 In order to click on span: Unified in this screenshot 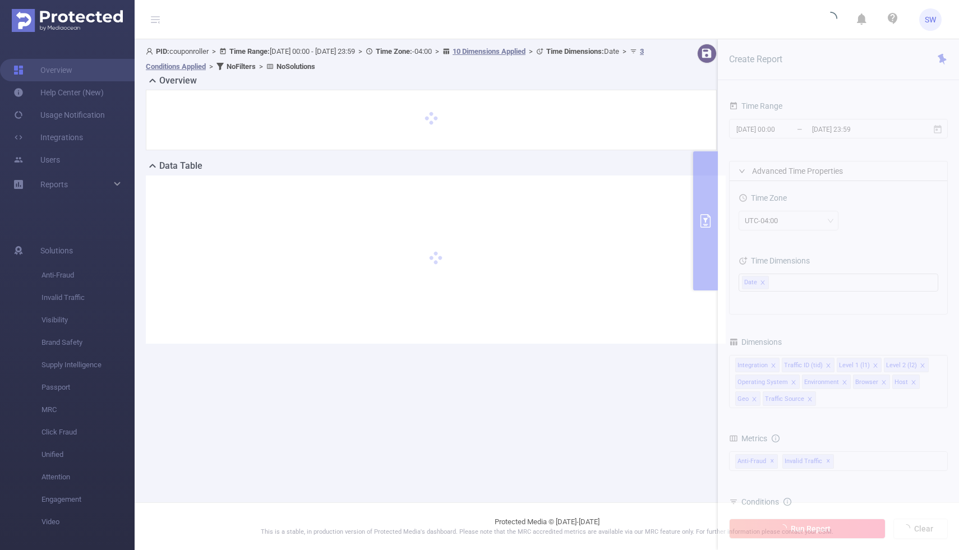, I will do `click(88, 455)`.